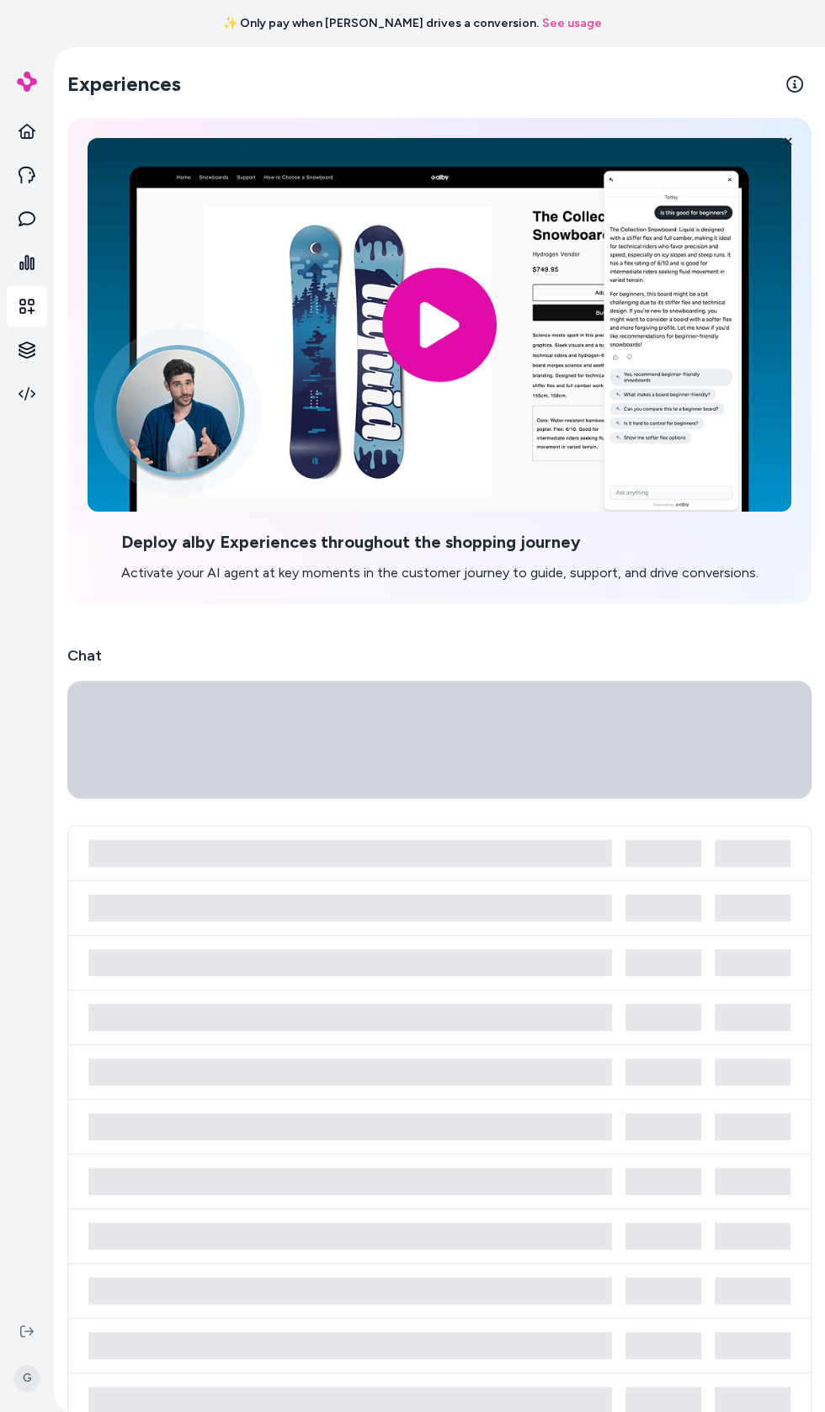 This screenshot has width=825, height=1412. I want to click on p: Activate your AI agent at key moments in the customer journey to guide, support, and drive conver..., so click(439, 573).